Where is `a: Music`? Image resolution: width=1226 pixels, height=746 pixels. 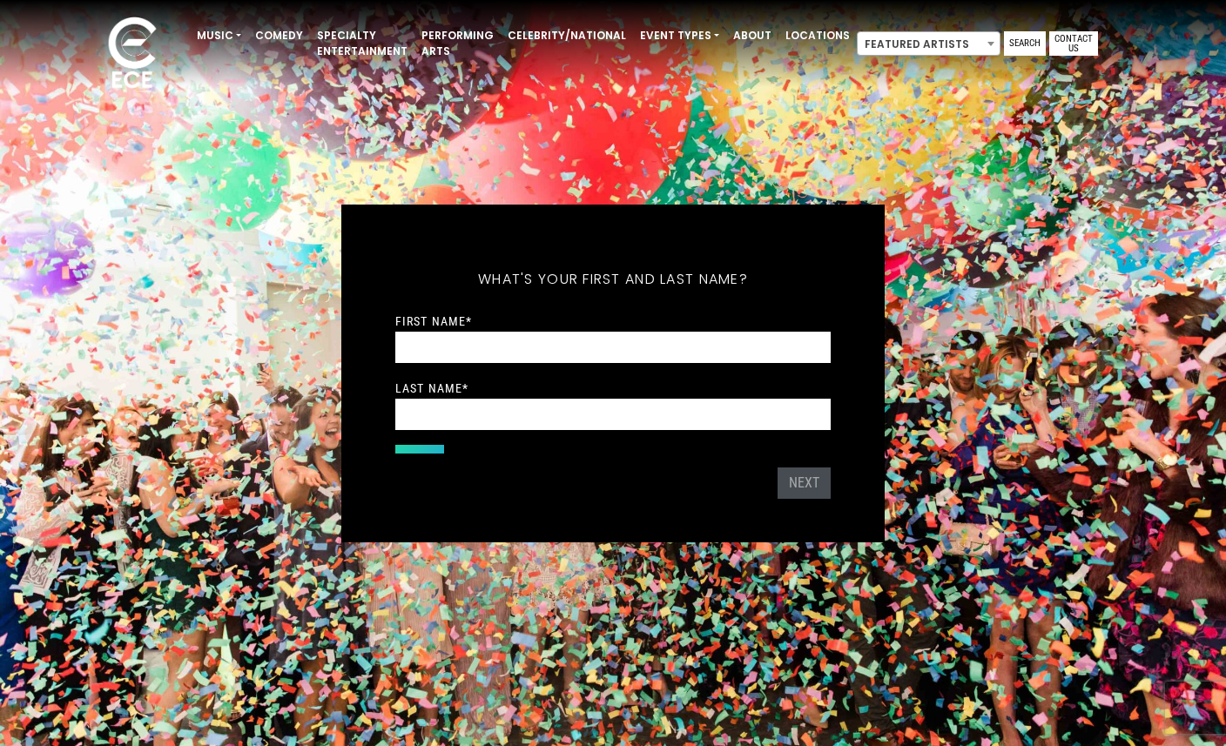
a: Music is located at coordinates (219, 36).